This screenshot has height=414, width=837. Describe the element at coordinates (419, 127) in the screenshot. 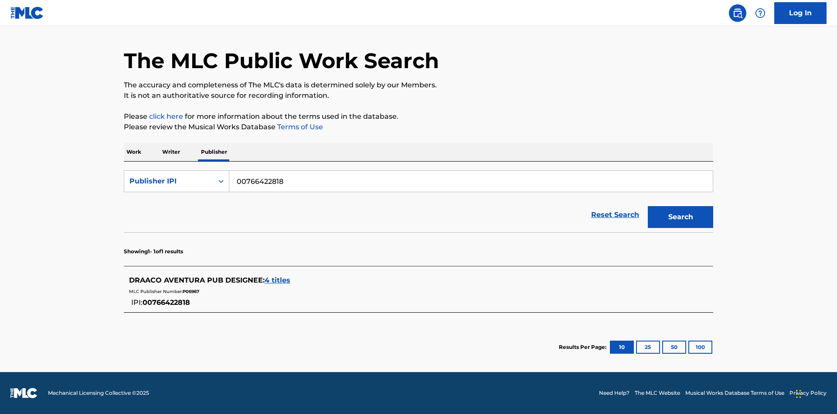

I see `p: Please review the Musical Works Database` at that location.